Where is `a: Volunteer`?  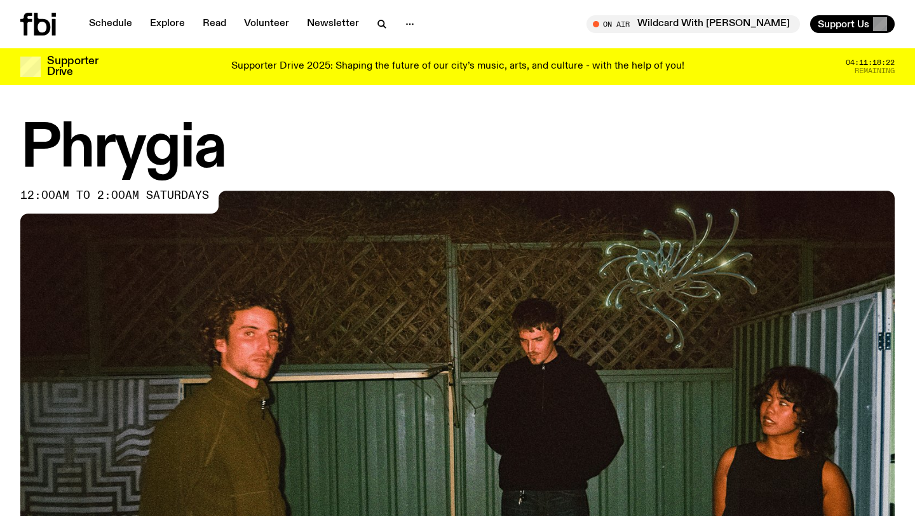
a: Volunteer is located at coordinates (266, 24).